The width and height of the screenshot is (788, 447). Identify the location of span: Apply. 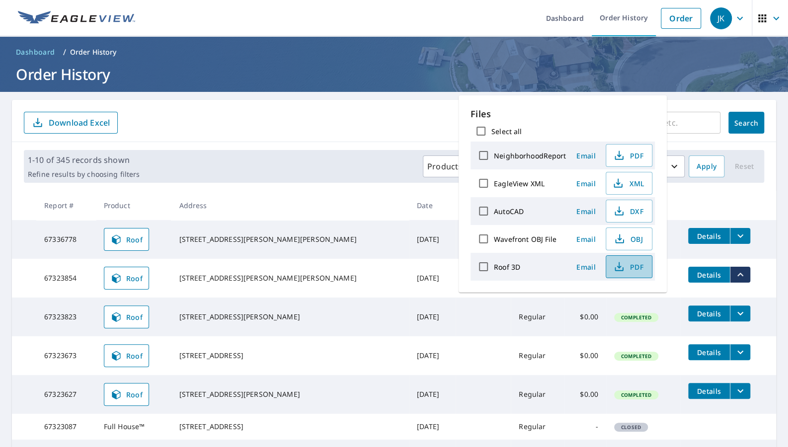
(706, 166).